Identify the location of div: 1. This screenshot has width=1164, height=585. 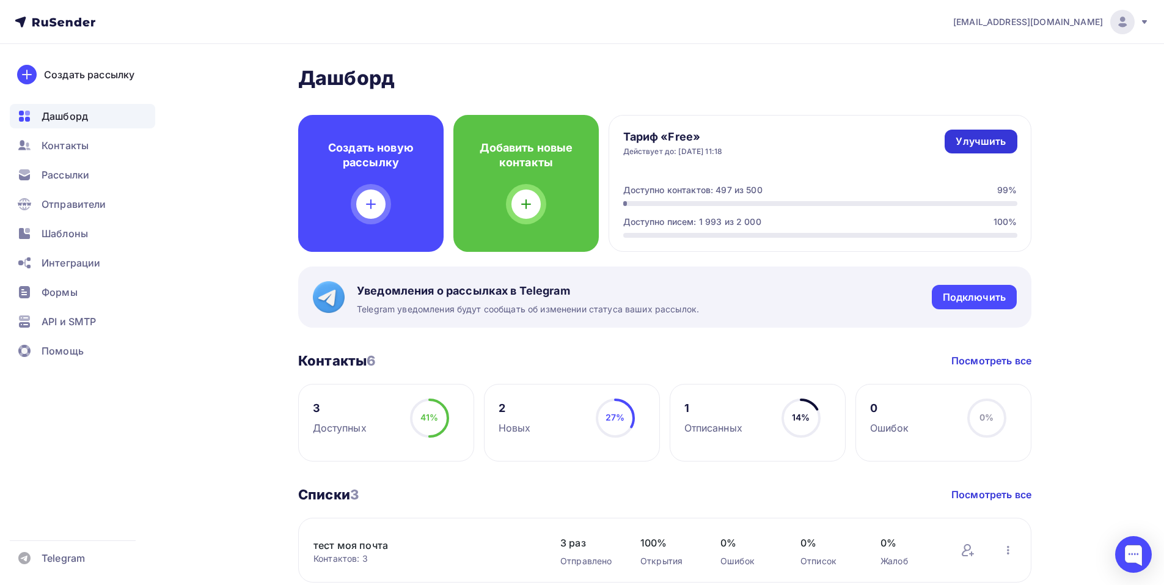
(713, 408).